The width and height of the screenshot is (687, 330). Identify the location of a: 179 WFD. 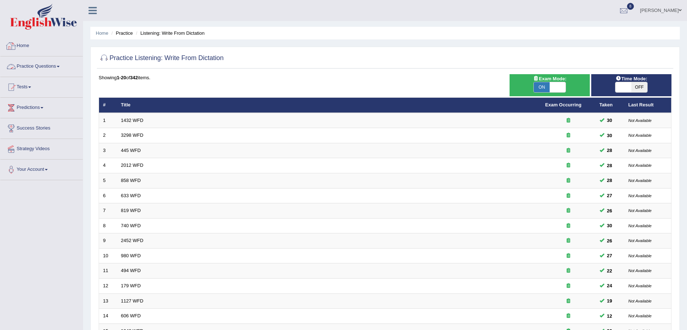
(131, 285).